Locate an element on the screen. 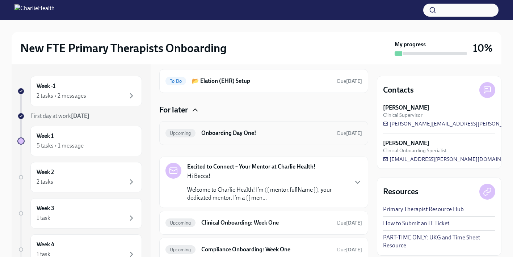 Image resolution: width=513 pixels, height=264 pixels. div: 2 tasks • 2 messages is located at coordinates (61, 96).